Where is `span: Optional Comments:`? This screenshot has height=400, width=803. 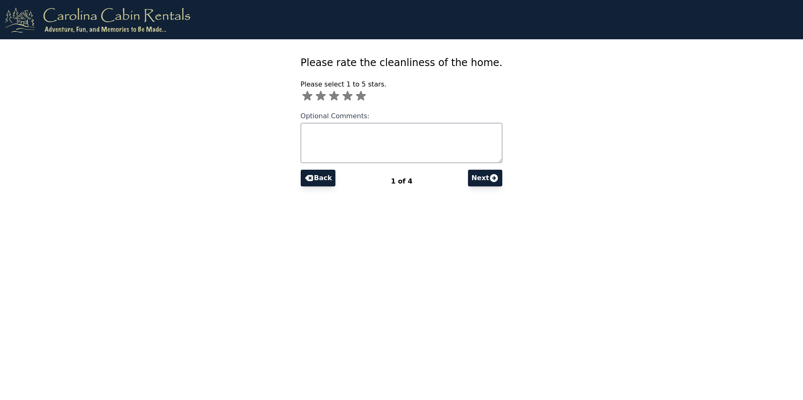 span: Optional Comments: is located at coordinates (335, 116).